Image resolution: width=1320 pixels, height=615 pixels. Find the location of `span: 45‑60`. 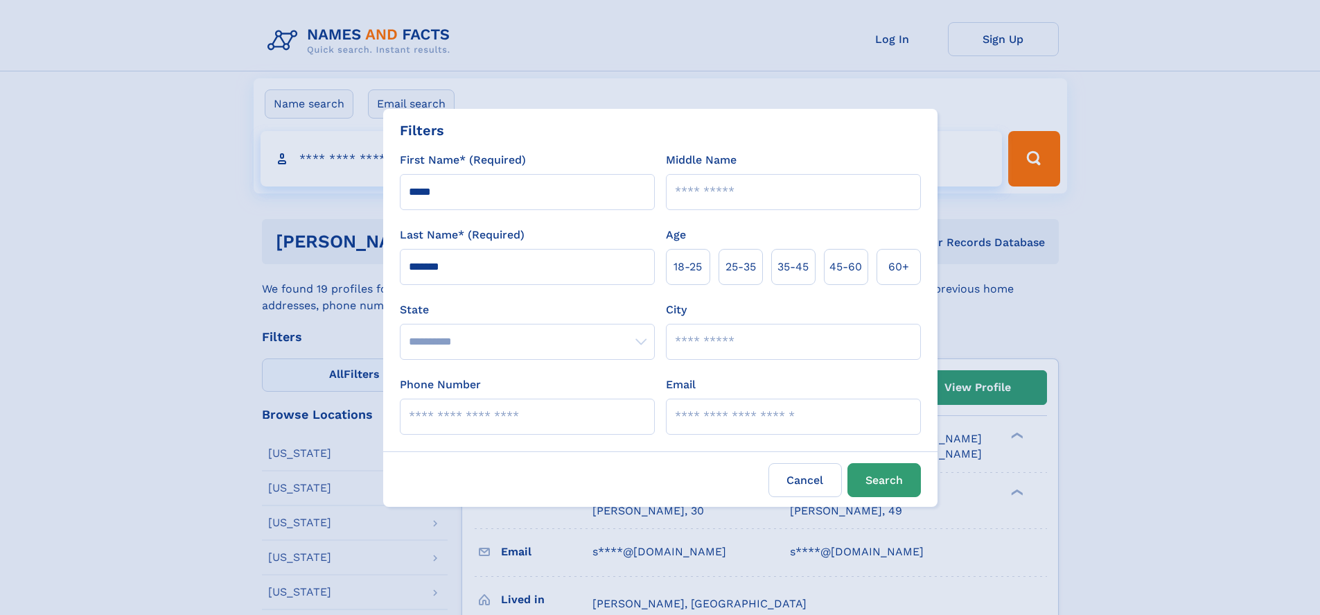

span: 45‑60 is located at coordinates (846, 267).